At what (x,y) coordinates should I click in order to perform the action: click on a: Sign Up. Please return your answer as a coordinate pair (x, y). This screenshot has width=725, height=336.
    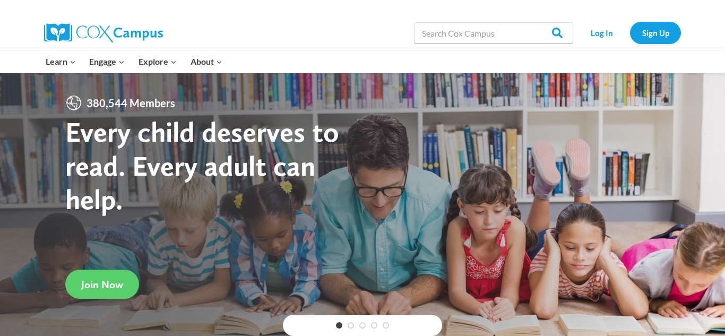
    Looking at the image, I should click on (656, 32).